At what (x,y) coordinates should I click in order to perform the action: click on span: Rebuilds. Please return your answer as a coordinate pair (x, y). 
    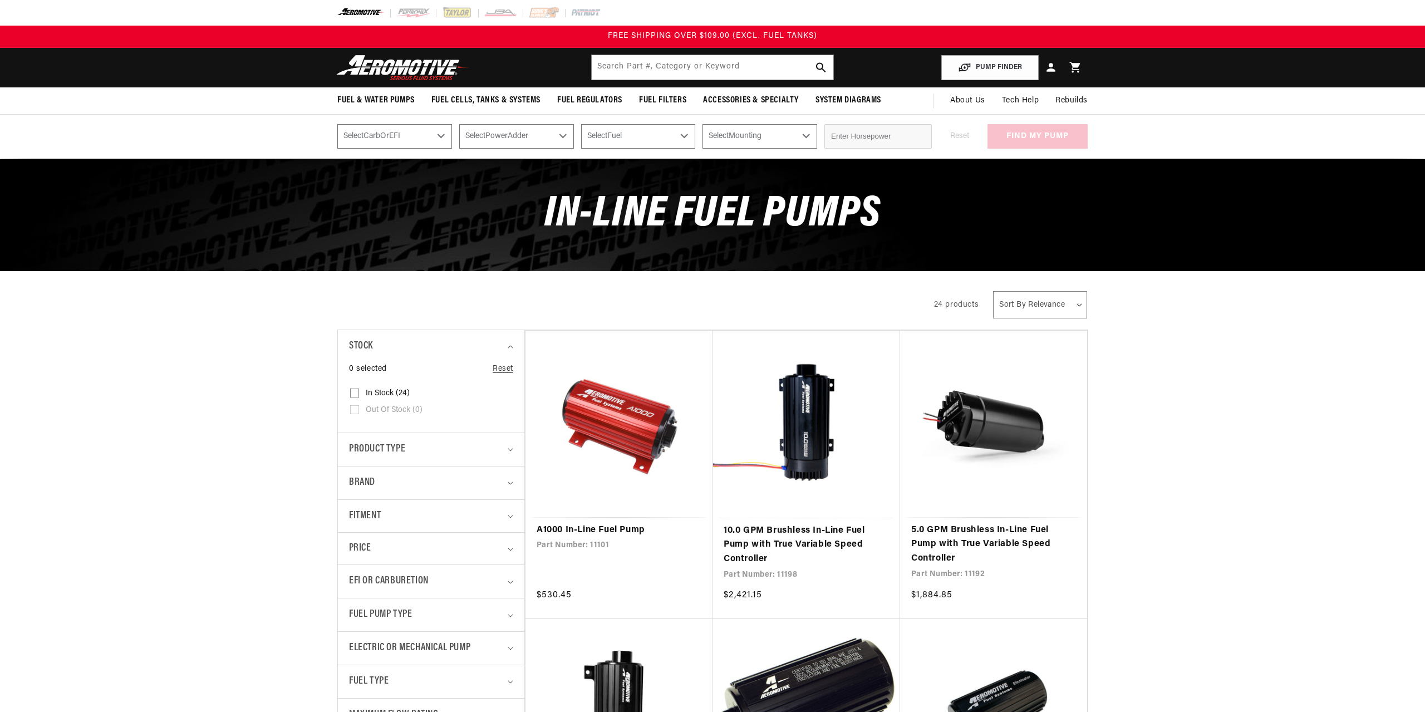
    Looking at the image, I should click on (1072, 101).